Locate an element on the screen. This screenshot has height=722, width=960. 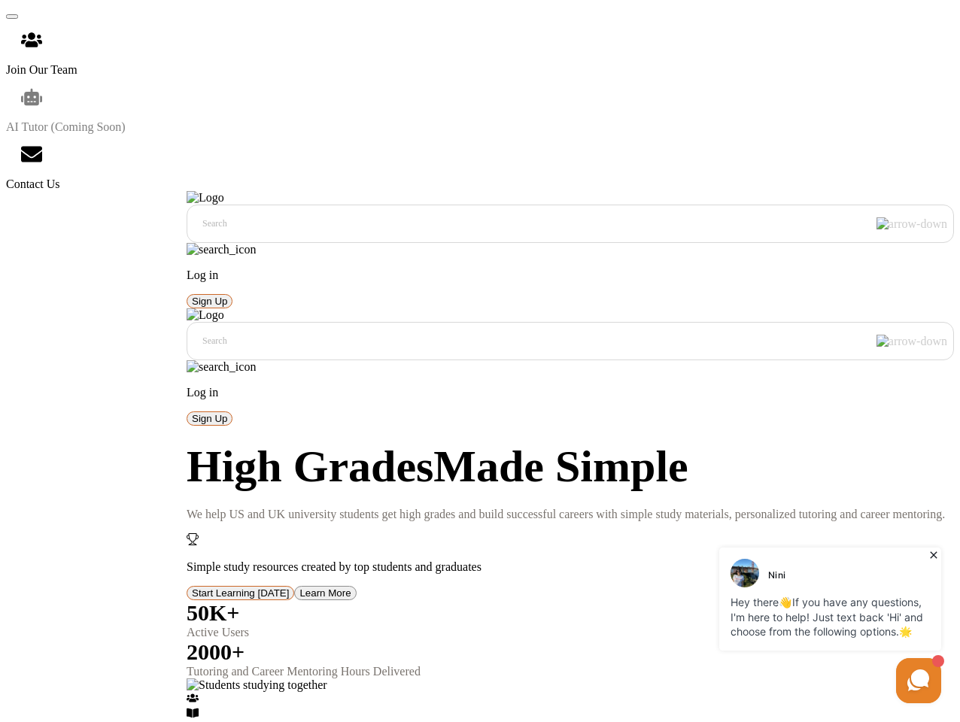
img: Students studying together is located at coordinates (256, 685).